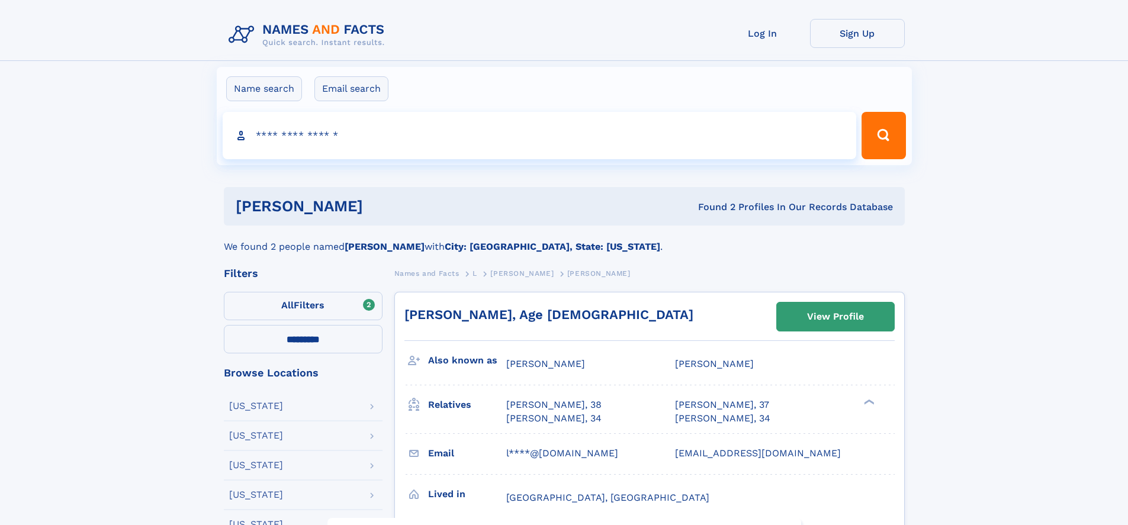 The height and width of the screenshot is (525, 1128). I want to click on div: View Profile, so click(835, 317).